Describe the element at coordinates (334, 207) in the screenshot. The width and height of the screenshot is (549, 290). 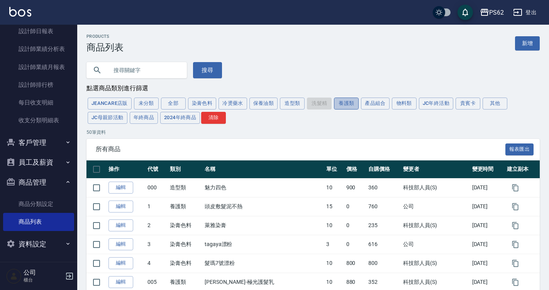
I see `td: 15` at that location.